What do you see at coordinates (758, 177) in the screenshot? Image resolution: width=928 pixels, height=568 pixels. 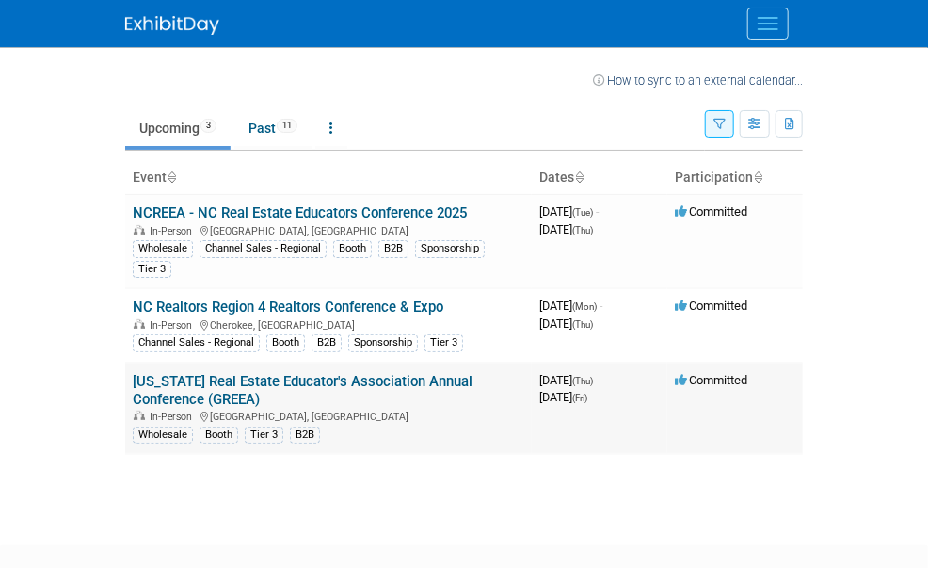 I see `a: Sort by Participation Type` at bounding box center [758, 177].